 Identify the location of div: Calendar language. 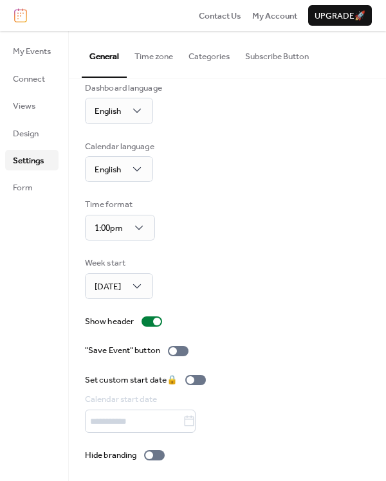
(120, 147).